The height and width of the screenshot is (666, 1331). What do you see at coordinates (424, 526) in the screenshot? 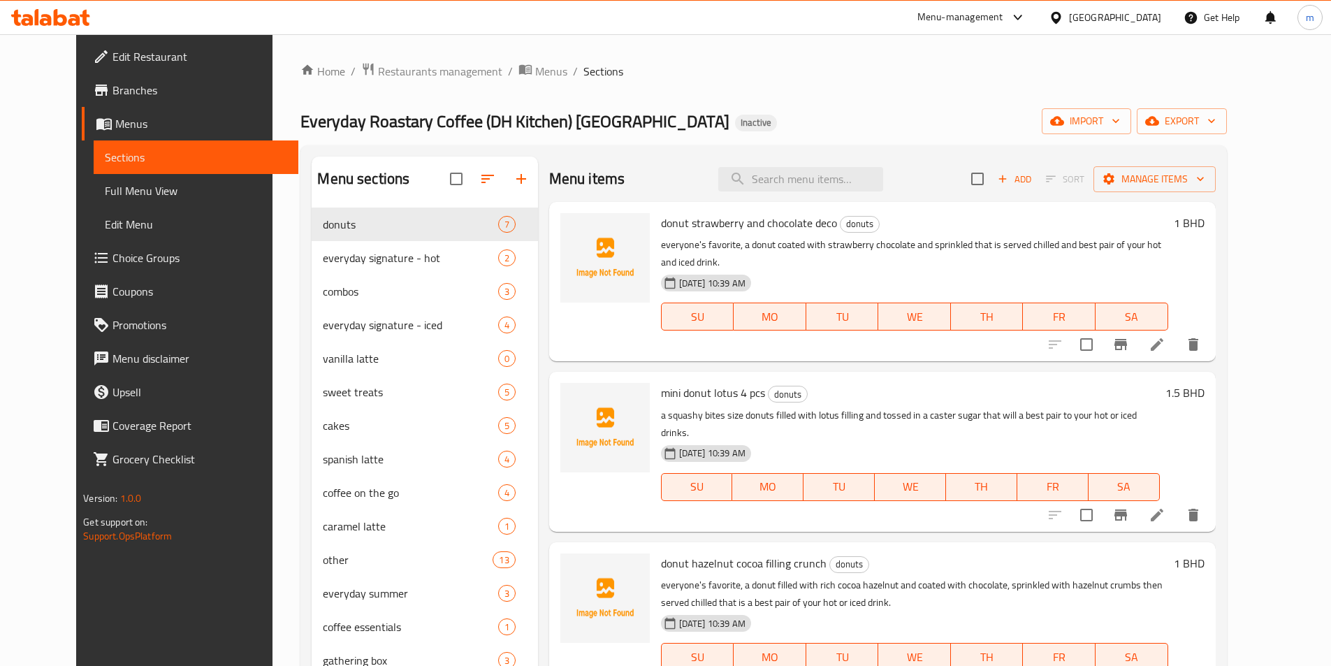
I see `div: caramel latte1` at bounding box center [424, 526].